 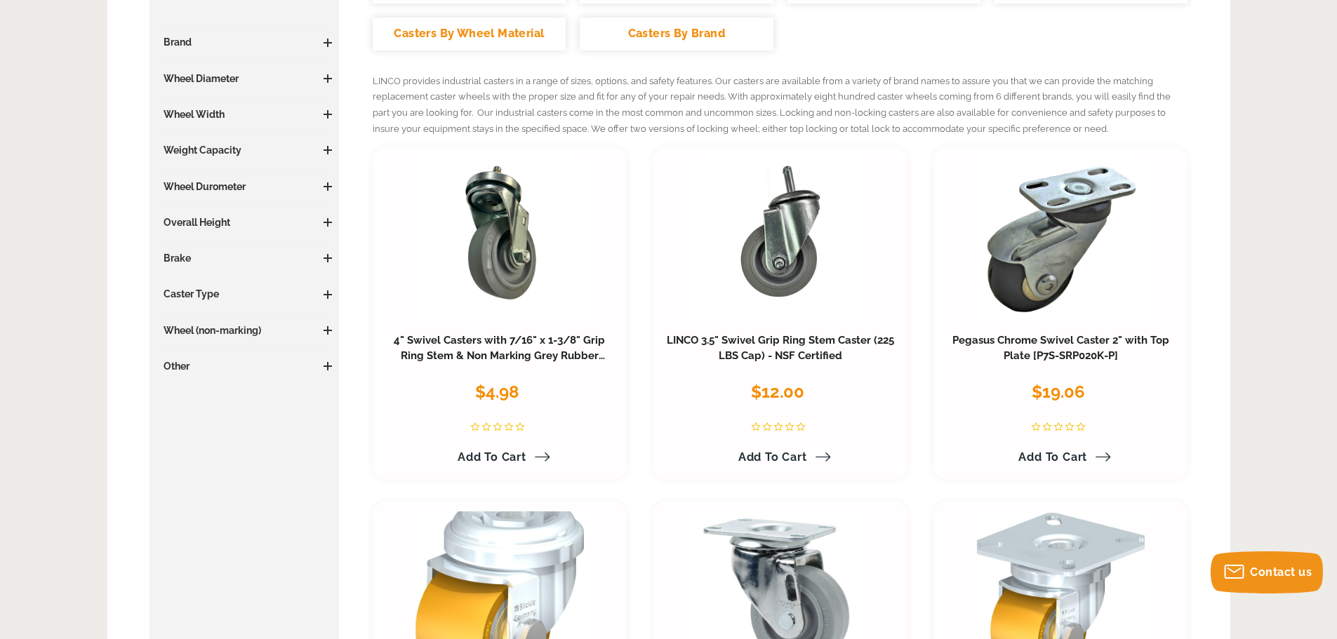 What do you see at coordinates (499, 356) in the screenshot?
I see `a: 4" Swivel Casters with 7/16" x 1-3/8" Grip Ring Stem & Non Marking Grey Rubber Wheel` at bounding box center [499, 356].